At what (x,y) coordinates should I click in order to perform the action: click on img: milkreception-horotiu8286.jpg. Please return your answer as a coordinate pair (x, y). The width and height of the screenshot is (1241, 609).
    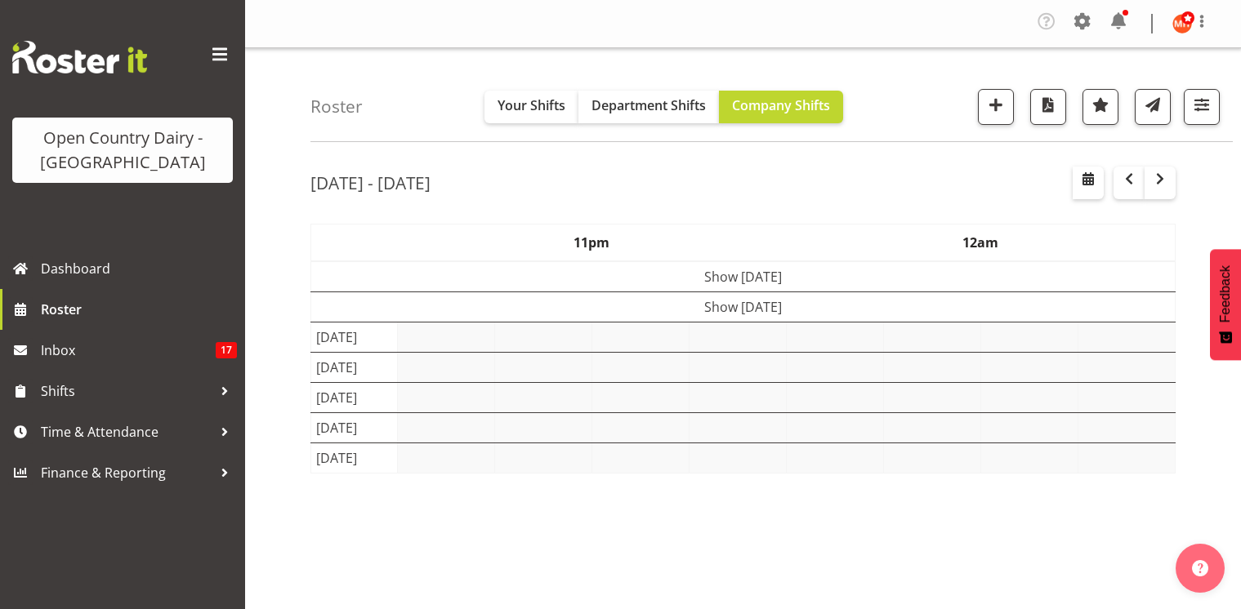
    Looking at the image, I should click on (1182, 24).